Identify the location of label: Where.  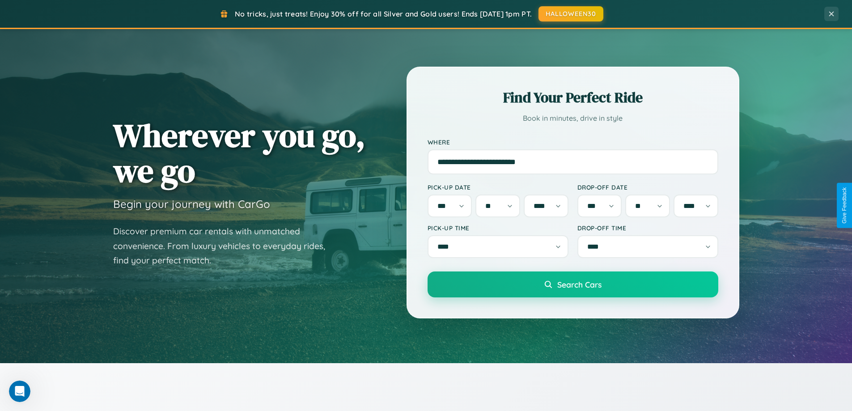
(573, 142).